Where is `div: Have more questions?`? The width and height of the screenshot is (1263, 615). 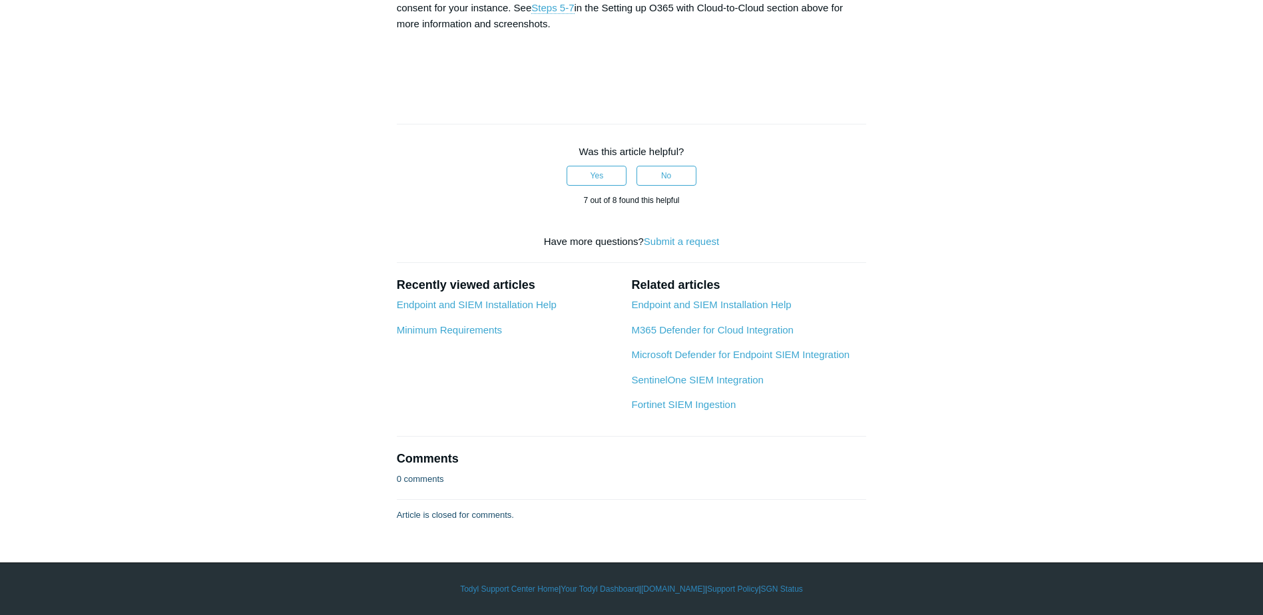
div: Have more questions? is located at coordinates (632, 242).